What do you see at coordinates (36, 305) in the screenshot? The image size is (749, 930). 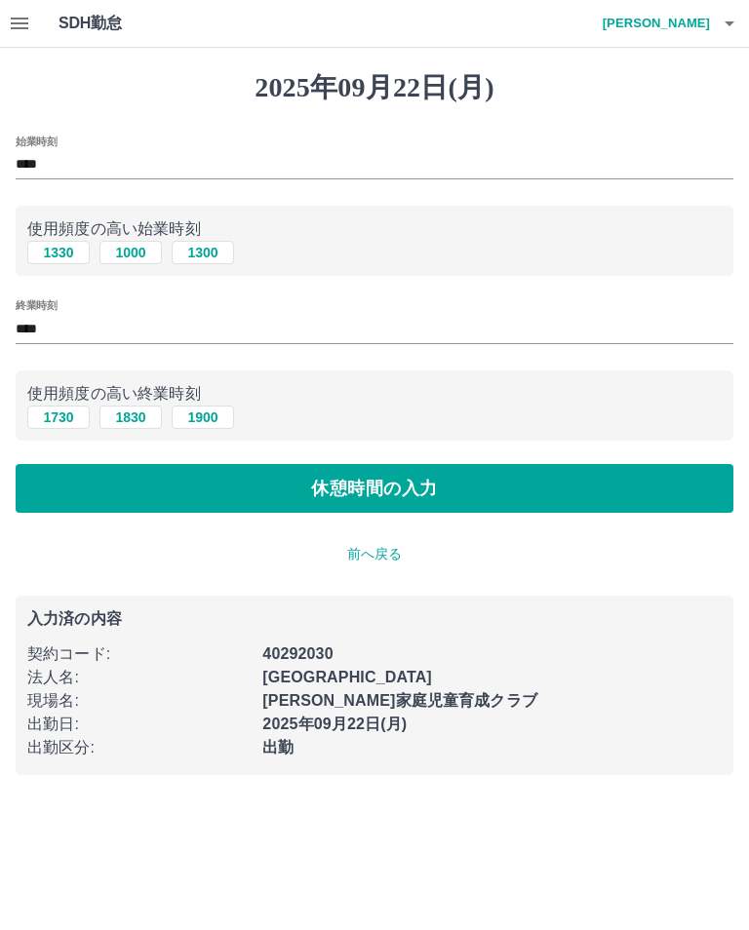 I see `label: 終業時刻` at bounding box center [36, 305].